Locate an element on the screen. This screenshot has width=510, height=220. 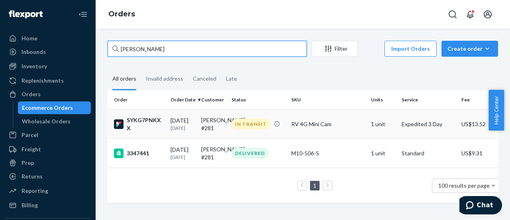
div: Canceled is located at coordinates (204, 78).